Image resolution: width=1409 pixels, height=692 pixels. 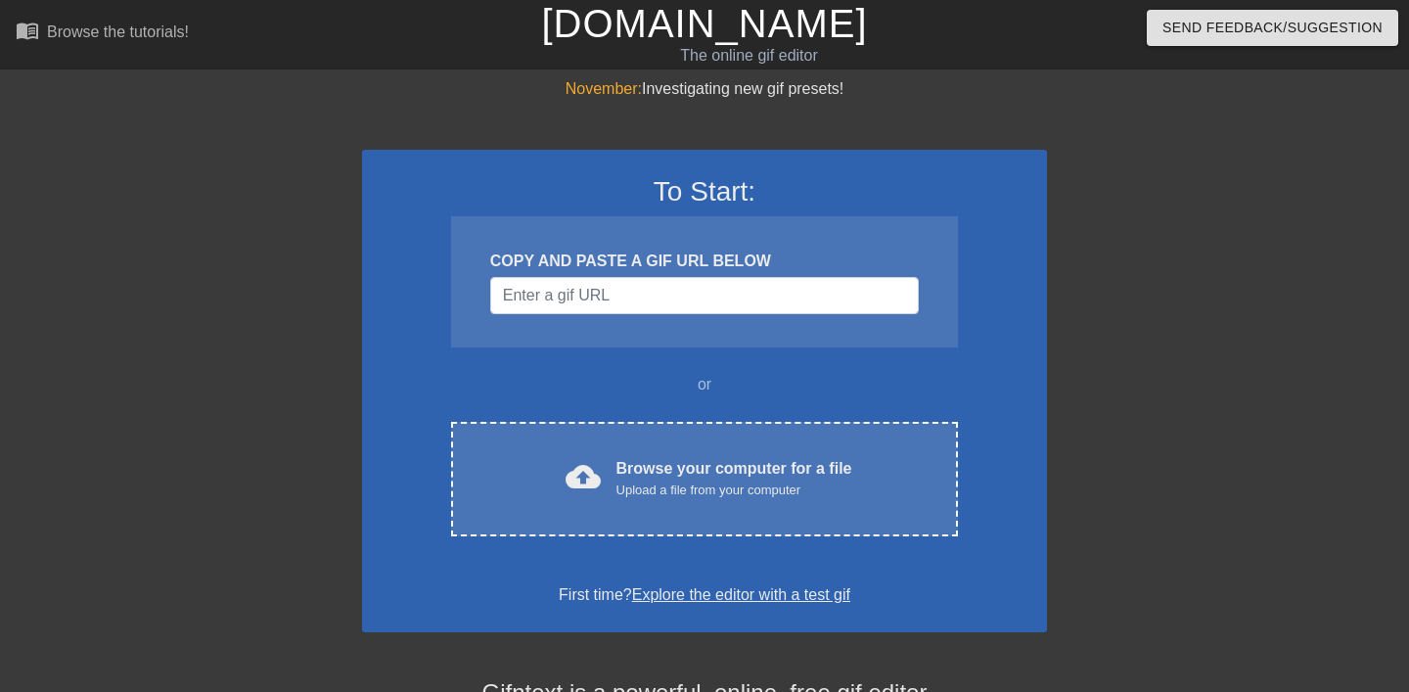 What do you see at coordinates (704, 261) in the screenshot?
I see `div: COPY AND PASTE A GIF URL BELOW` at bounding box center [704, 261].